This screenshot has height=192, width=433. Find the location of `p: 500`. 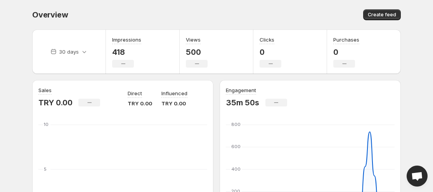

p: 500 is located at coordinates (197, 52).